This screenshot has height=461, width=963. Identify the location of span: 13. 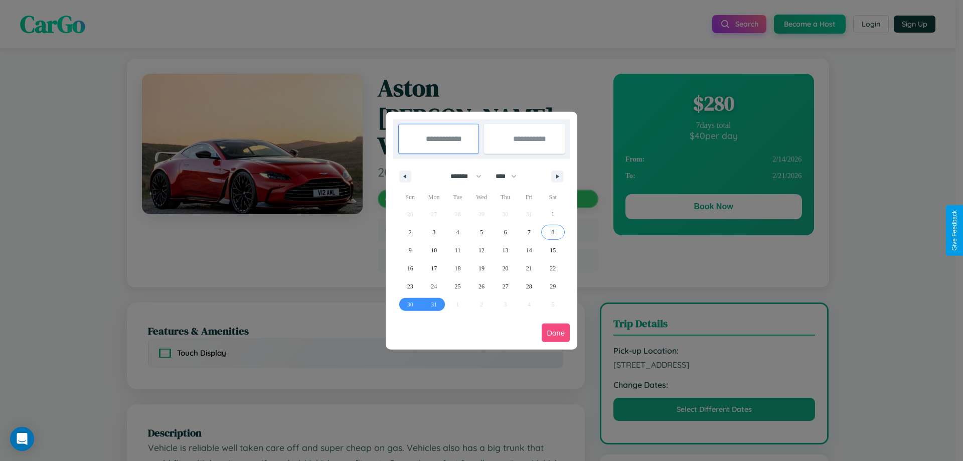
(505, 250).